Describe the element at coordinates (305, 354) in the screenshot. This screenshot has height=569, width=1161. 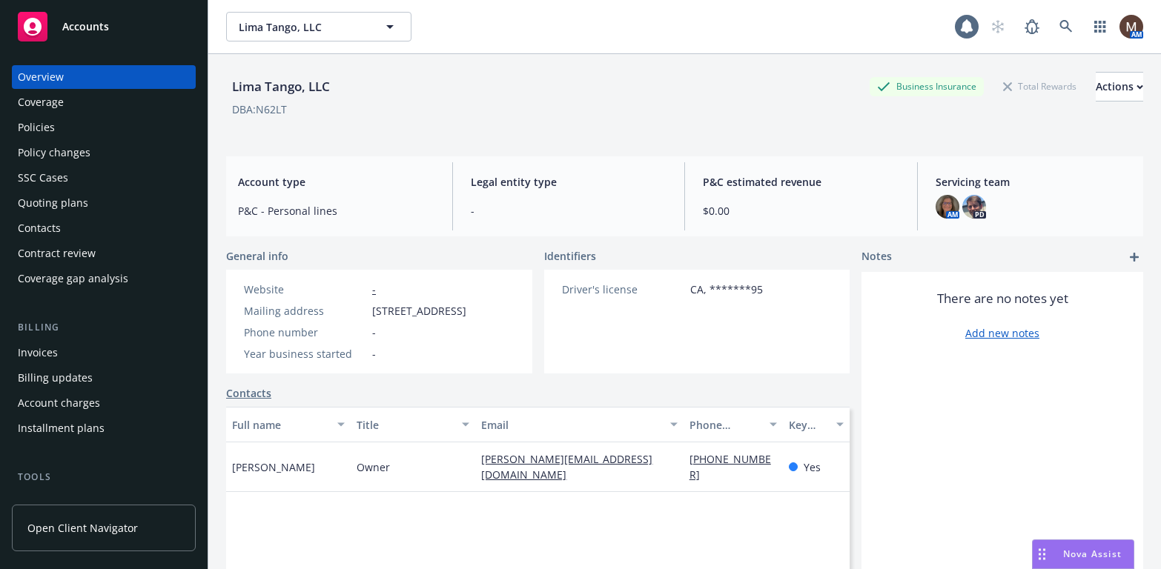
I see `div: Year business started` at that location.